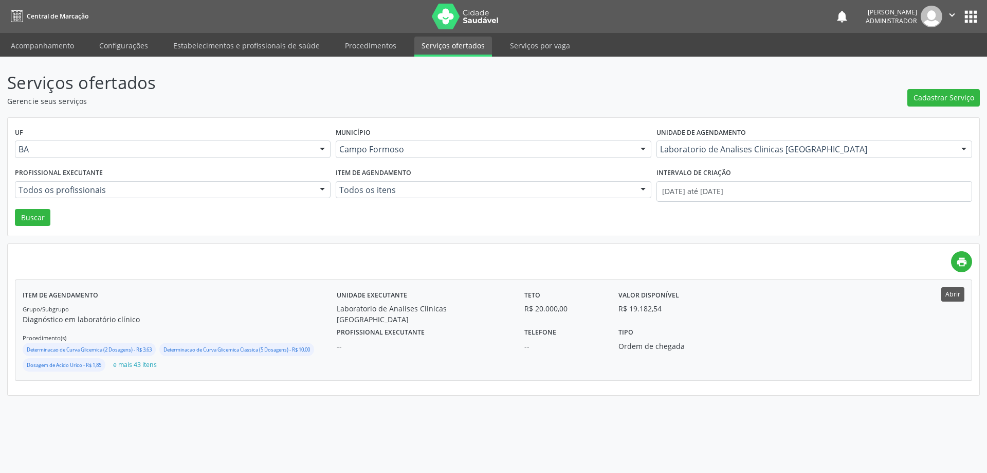 This screenshot has width=987, height=473. What do you see at coordinates (532, 295) in the screenshot?
I see `label: Teto` at bounding box center [532, 295].